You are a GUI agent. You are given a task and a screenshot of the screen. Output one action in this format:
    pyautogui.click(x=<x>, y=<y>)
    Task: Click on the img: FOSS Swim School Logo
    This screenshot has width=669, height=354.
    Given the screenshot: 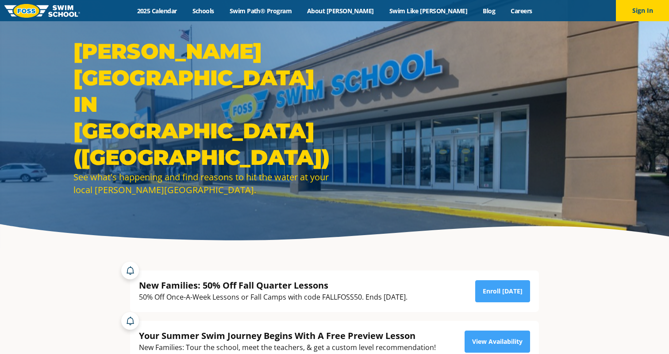 What is the action you would take?
    pyautogui.click(x=42, y=11)
    